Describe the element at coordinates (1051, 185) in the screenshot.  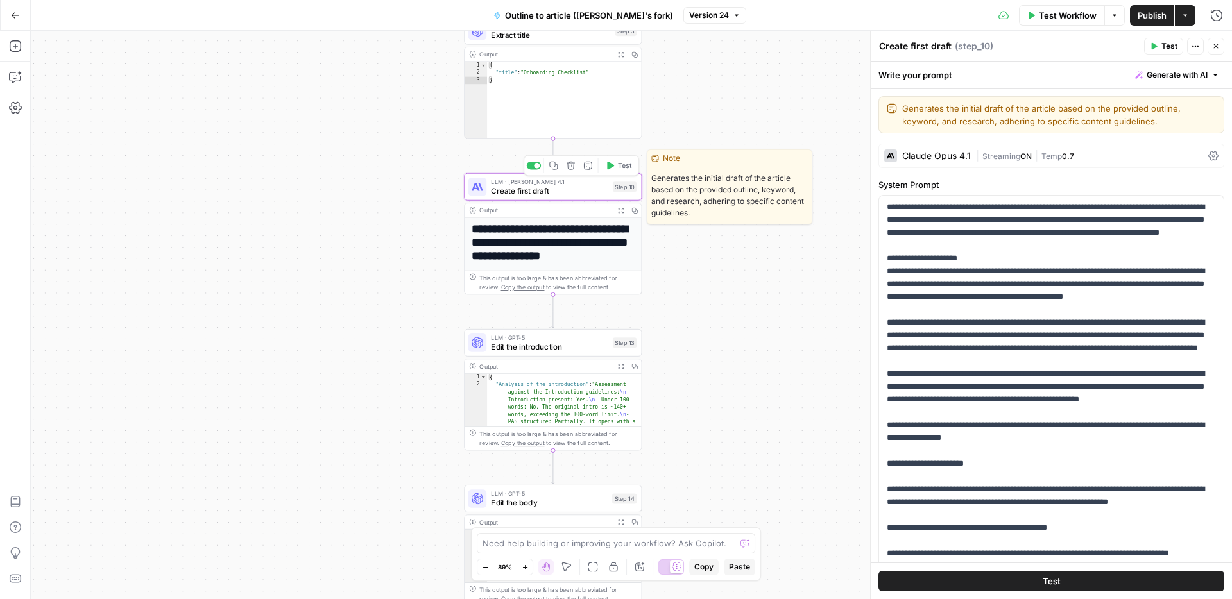
I see `label: System Prompt` at that location.